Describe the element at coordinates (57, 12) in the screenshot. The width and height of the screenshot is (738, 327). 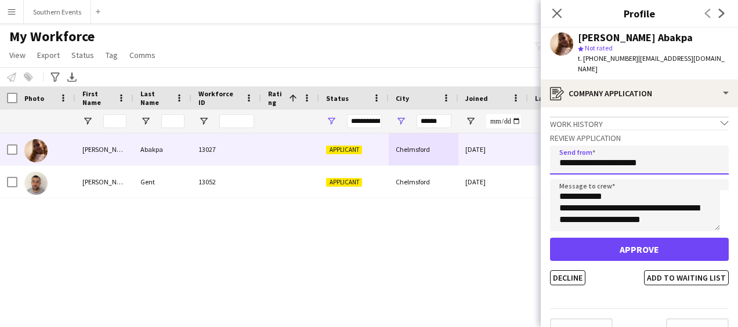
I see `button: Southern Events` at that location.